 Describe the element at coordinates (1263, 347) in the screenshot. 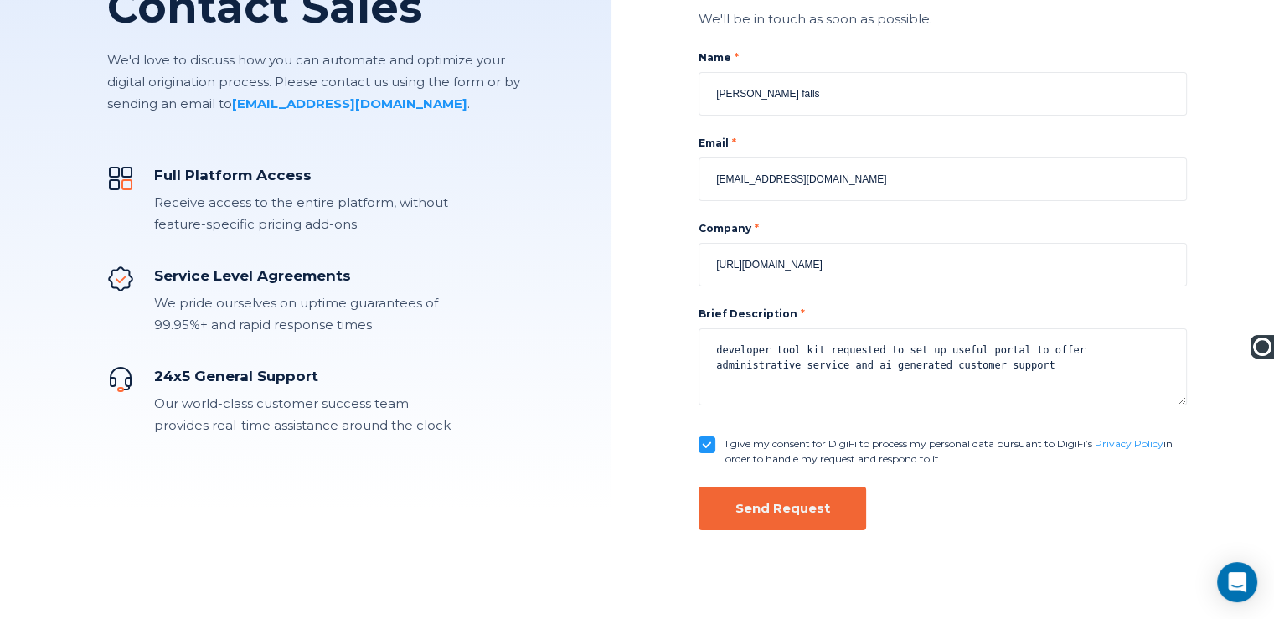

I see `img: Ooma Logo` at that location.